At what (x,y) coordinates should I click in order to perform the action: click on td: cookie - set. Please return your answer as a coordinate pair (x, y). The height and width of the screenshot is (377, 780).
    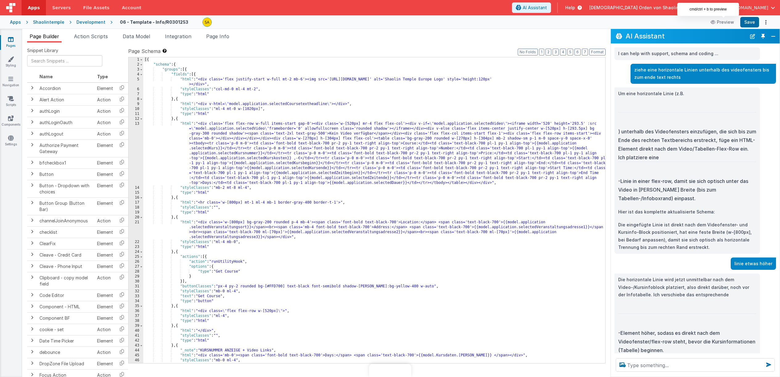
    Looking at the image, I should click on (66, 330).